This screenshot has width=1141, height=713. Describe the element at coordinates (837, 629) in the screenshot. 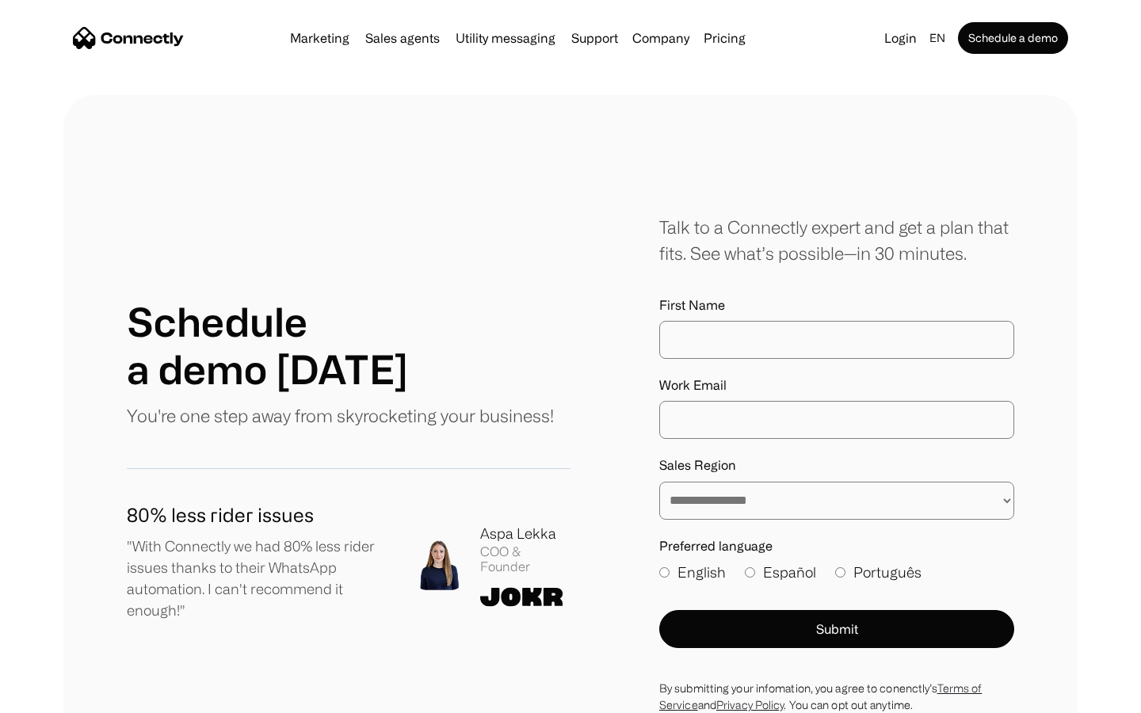

I see `button: Submit` at that location.